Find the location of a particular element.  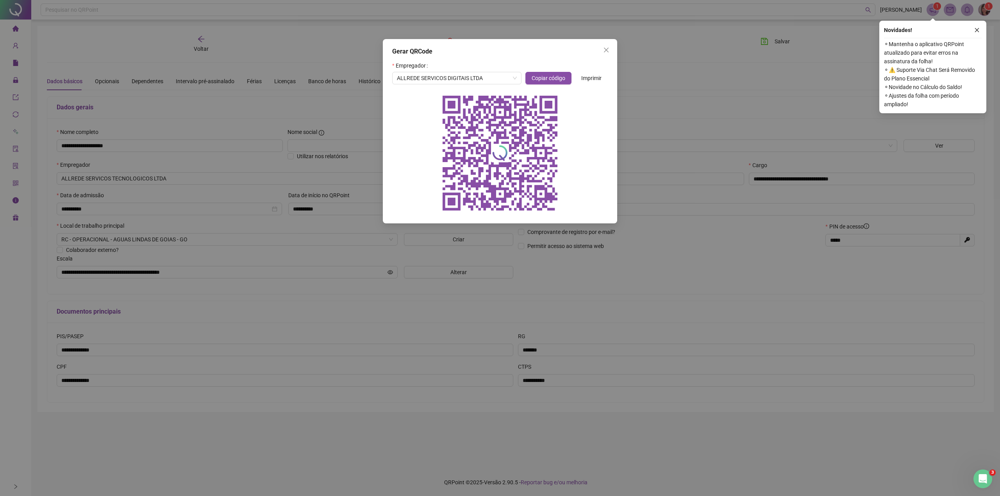

button: Close is located at coordinates (606, 50).